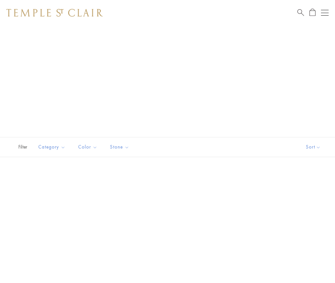  I want to click on button: Show sort by, so click(313, 147).